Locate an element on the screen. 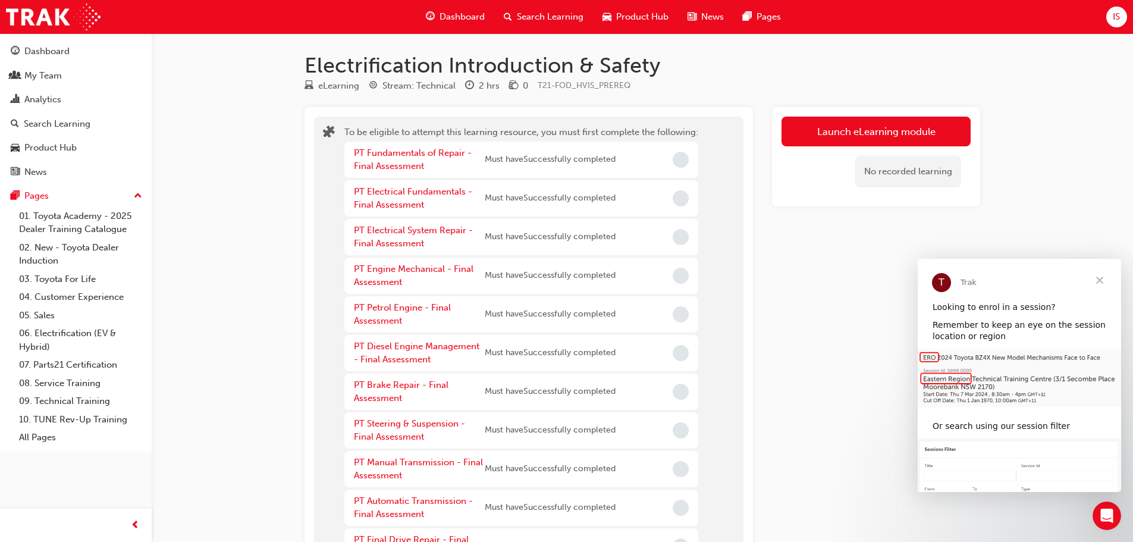  span: clock-icon is located at coordinates (469, 86).